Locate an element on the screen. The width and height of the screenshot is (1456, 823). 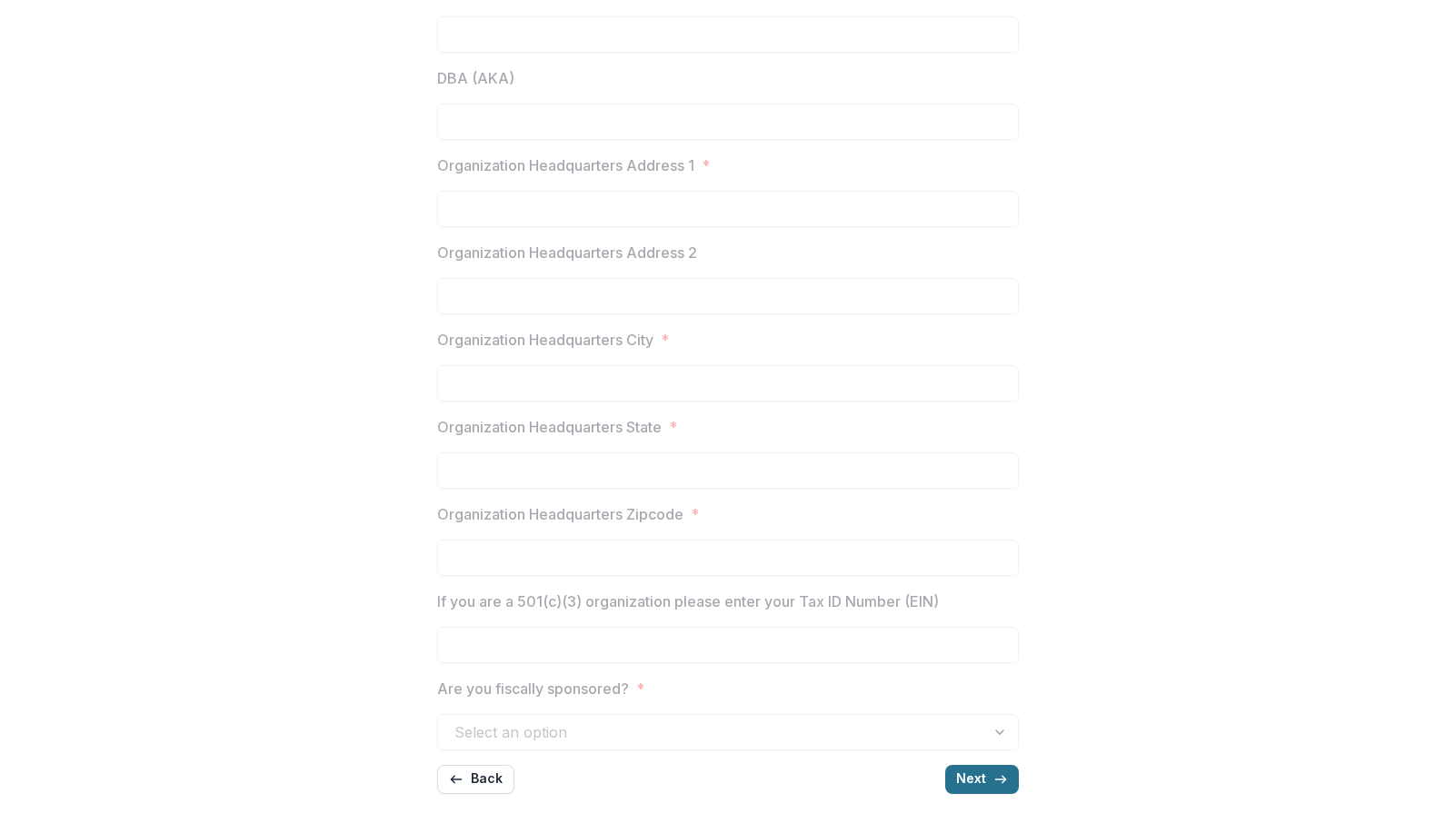
p: Are you fiscally sponsored? is located at coordinates (533, 689).